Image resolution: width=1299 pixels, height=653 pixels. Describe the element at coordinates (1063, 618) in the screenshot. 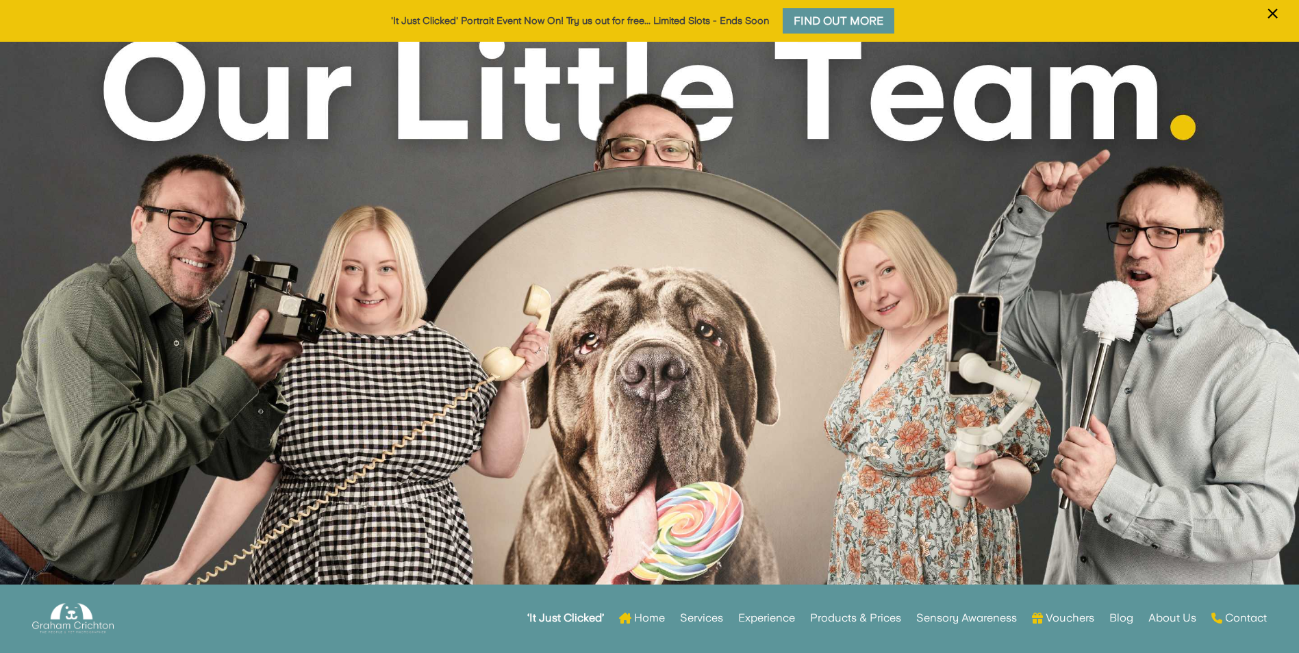

I see `a: Vouchers` at that location.